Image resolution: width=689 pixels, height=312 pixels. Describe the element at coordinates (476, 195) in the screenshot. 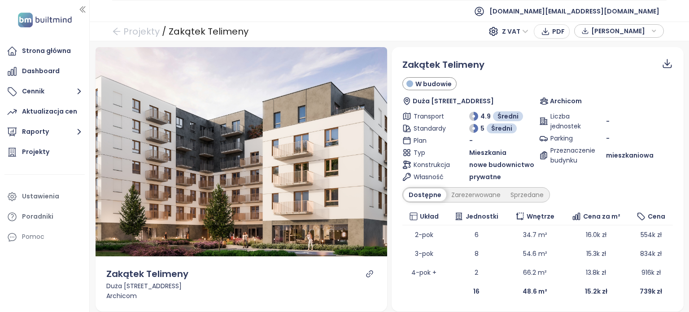

I see `div: Zarezerwowane` at that location.